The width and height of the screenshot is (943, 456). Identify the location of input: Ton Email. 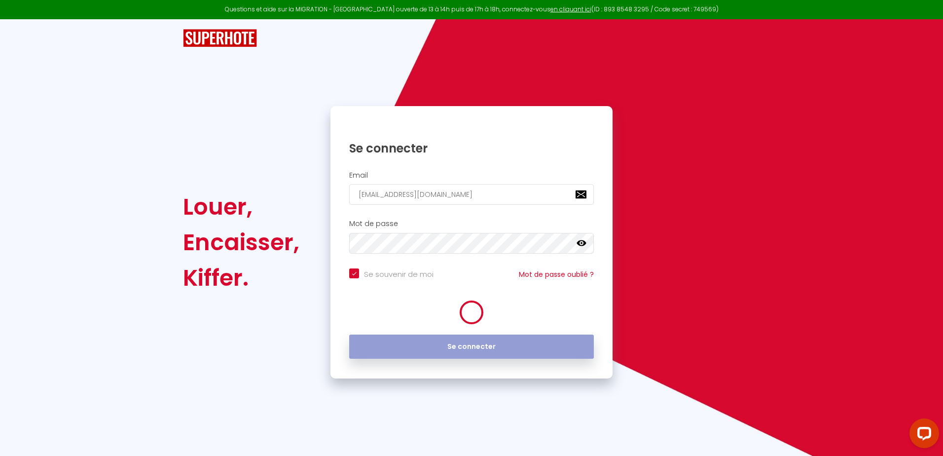
(472, 194).